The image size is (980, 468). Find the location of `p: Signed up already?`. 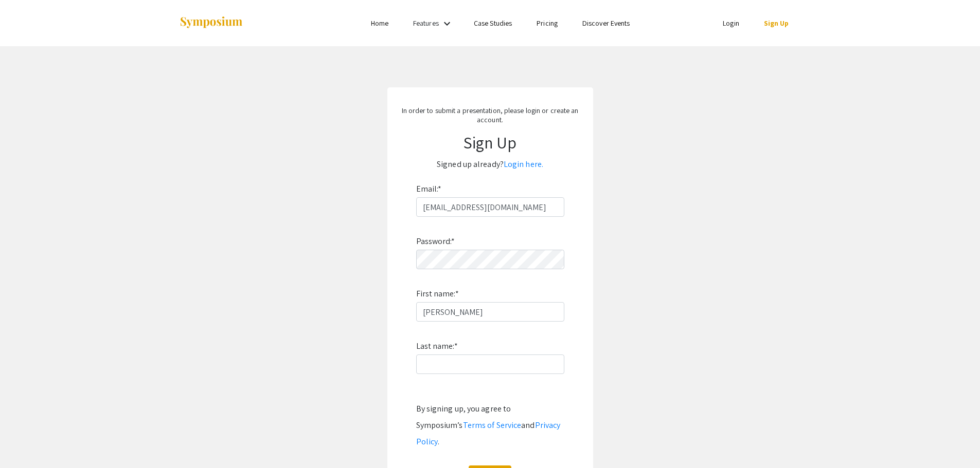

p: Signed up already? is located at coordinates (490, 165).